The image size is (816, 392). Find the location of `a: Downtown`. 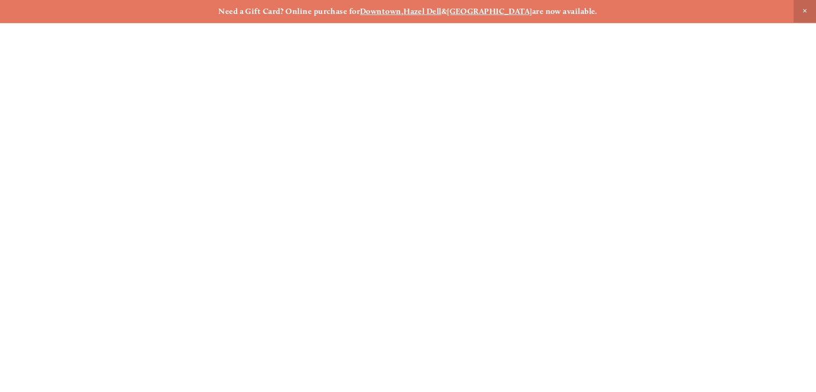

a: Downtown is located at coordinates (381, 11).